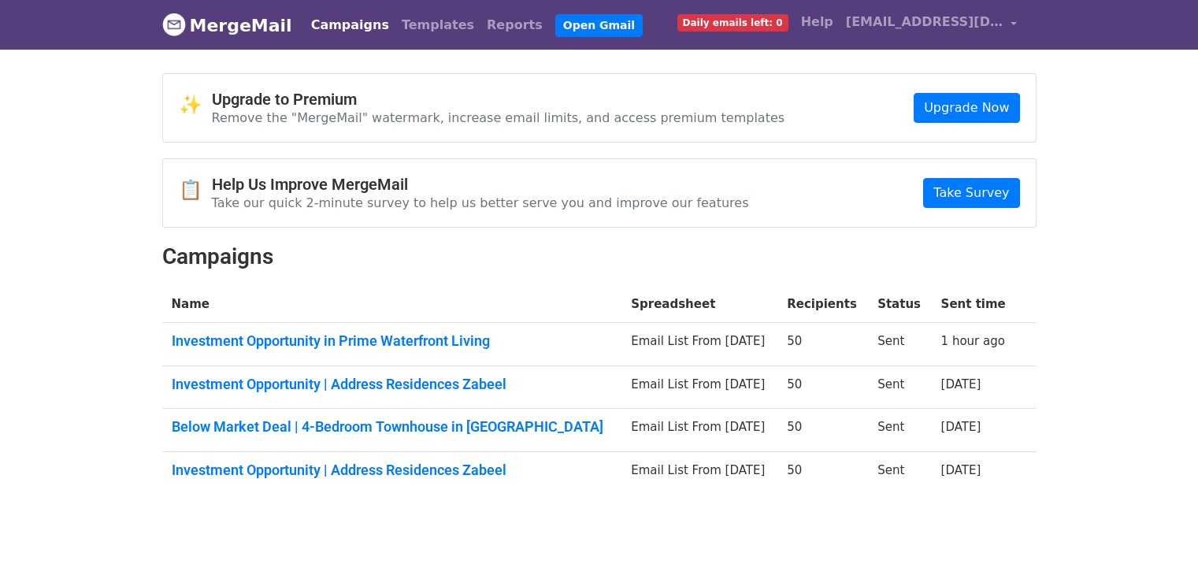 This screenshot has height=575, width=1198. What do you see at coordinates (732, 23) in the screenshot?
I see `span: Daily emails left: 0` at bounding box center [732, 23].